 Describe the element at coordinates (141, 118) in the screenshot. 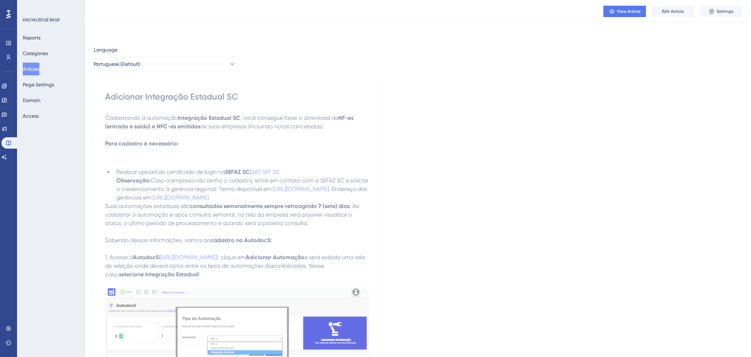

I see `span: Cadastrando a automação` at that location.